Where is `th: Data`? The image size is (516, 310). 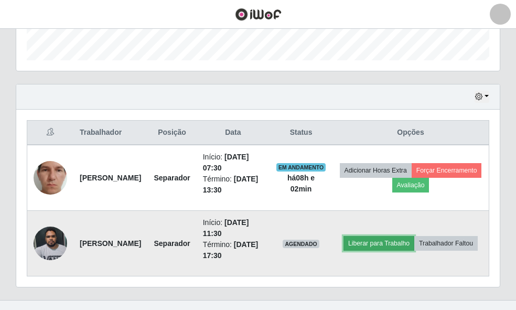 th: Data is located at coordinates (233, 133).